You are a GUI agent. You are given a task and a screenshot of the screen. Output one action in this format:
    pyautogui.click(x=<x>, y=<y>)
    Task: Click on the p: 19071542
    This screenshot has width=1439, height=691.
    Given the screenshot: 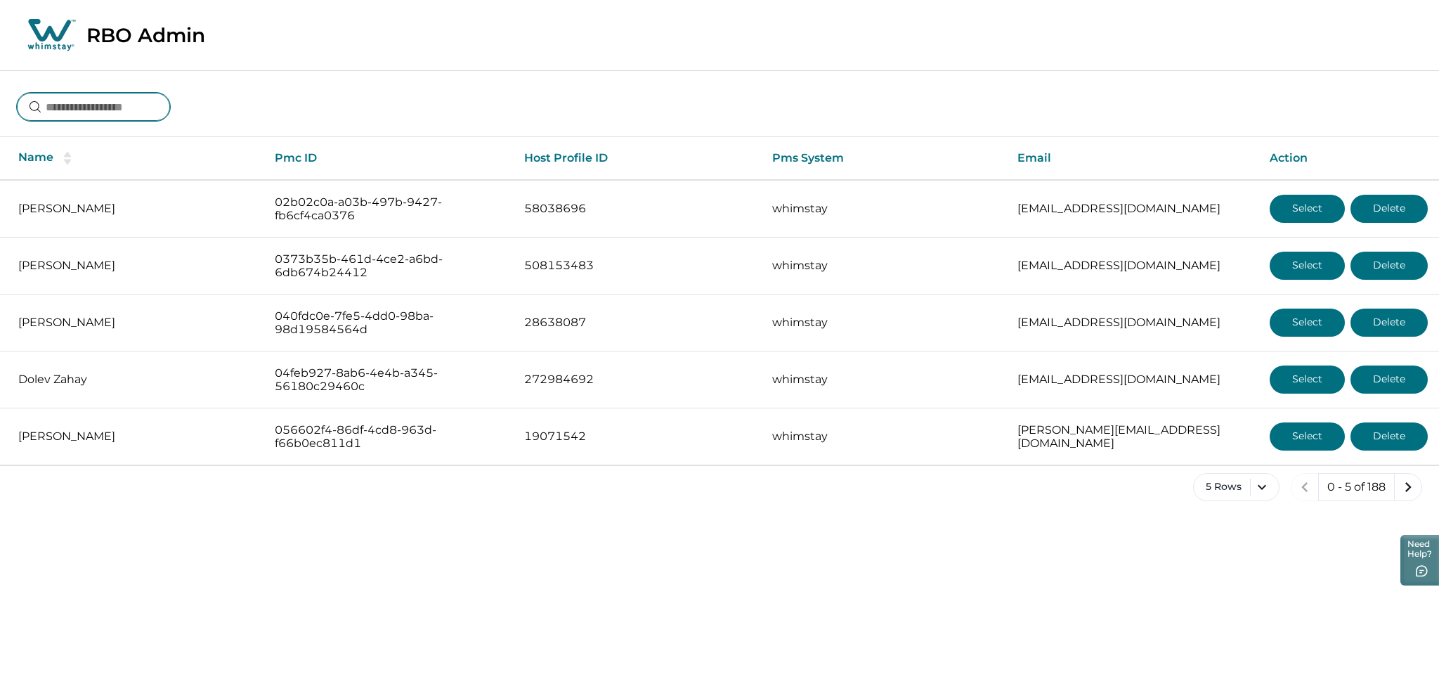 What is the action you would take?
    pyautogui.click(x=637, y=436)
    